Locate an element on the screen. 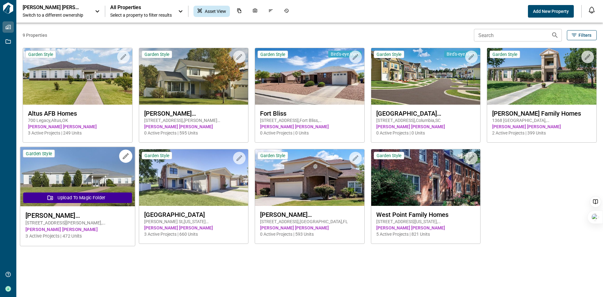 This screenshot has height=297, width=603. span: Select a property to filter results is located at coordinates (141, 15).